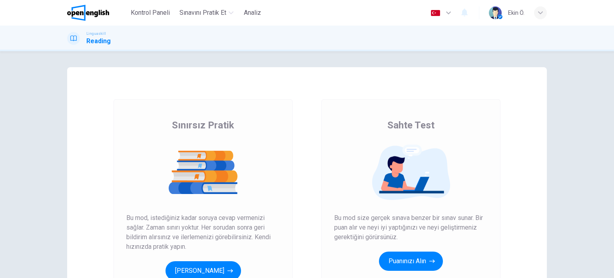 The image size is (614, 278). Describe the element at coordinates (252, 13) in the screenshot. I see `span: Analiz` at that location.